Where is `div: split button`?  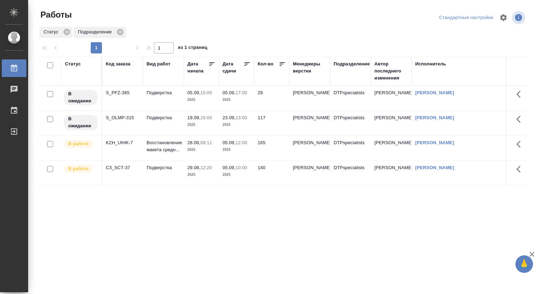 div: split button is located at coordinates (466, 18).